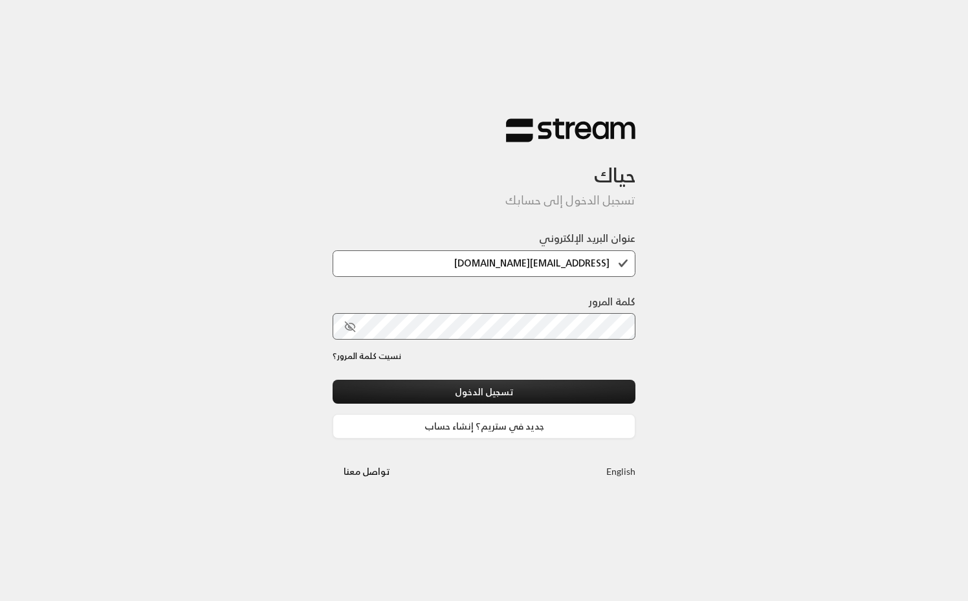 Image resolution: width=968 pixels, height=601 pixels. Describe the element at coordinates (367, 357) in the screenshot. I see `a: نسيت كلمة المرور؟` at that location.